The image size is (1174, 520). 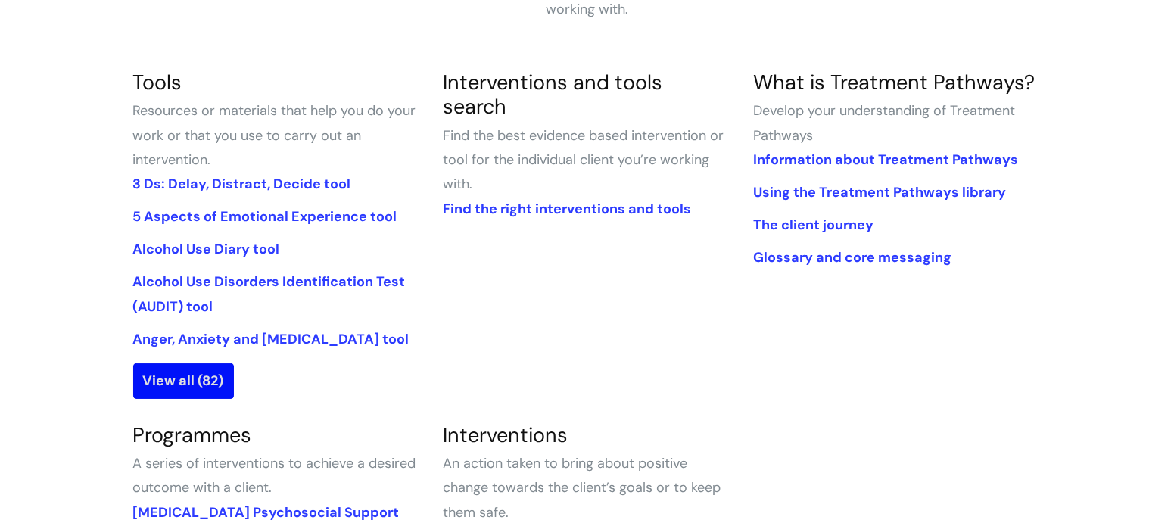 What do you see at coordinates (879, 192) in the screenshot?
I see `a: Using the Treatment Pathways library` at bounding box center [879, 192].